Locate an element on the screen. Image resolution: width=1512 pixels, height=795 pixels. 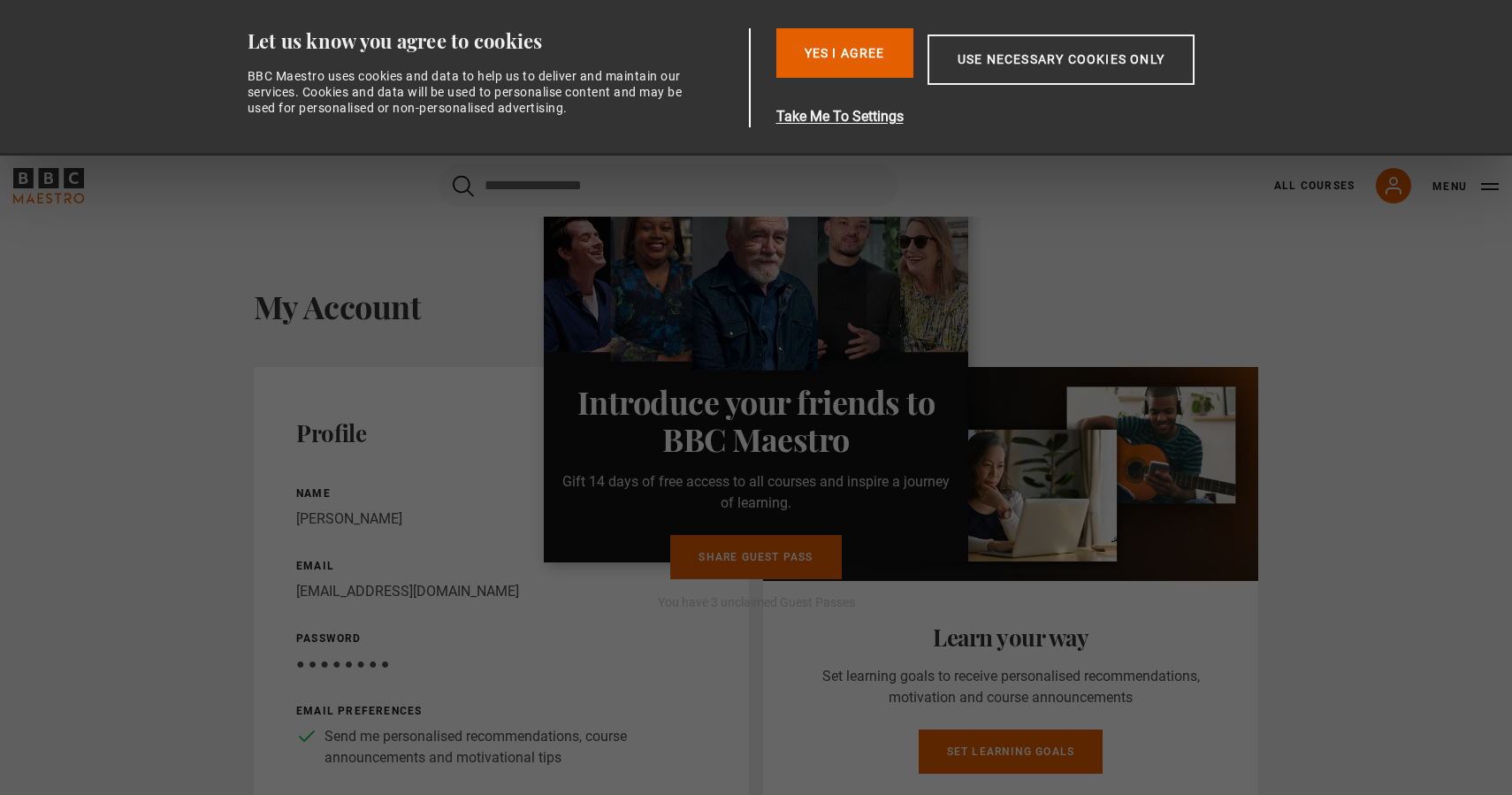
svg: BBC Maestro is located at coordinates (48, 186).